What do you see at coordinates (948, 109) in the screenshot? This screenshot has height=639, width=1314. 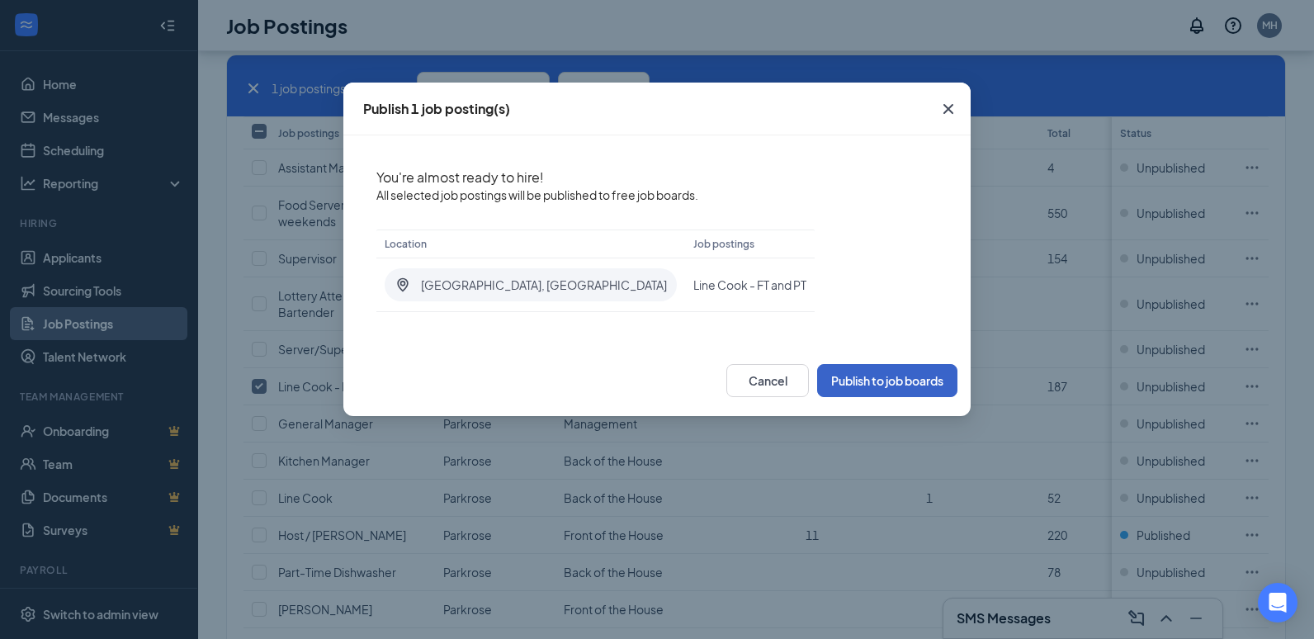 I see `svg: Cross` at bounding box center [948, 109].